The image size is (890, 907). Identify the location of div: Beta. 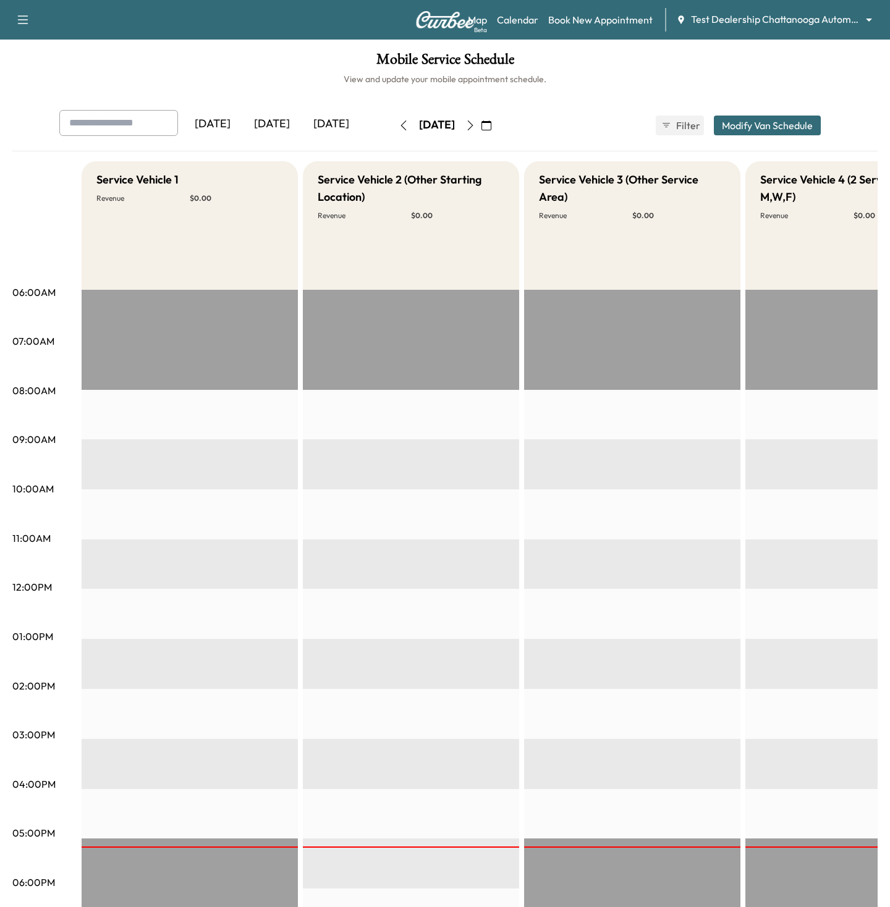
(480, 30).